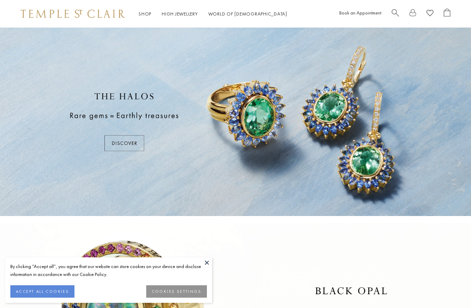 The height and width of the screenshot is (308, 471). What do you see at coordinates (447, 14) in the screenshot?
I see `a: Open Shopping Bag` at bounding box center [447, 14].